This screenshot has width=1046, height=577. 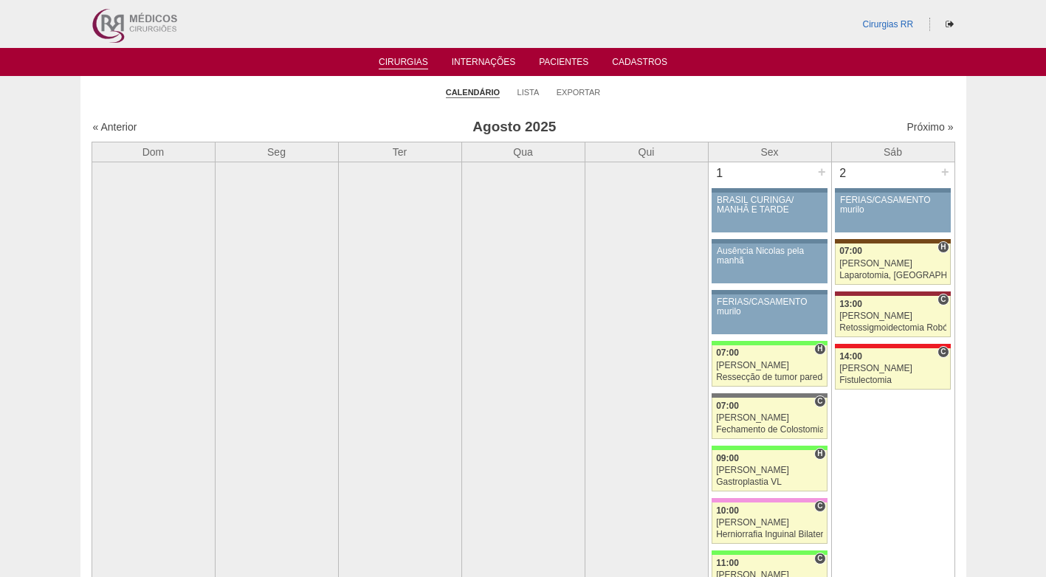 I want to click on th: Ter, so click(x=399, y=151).